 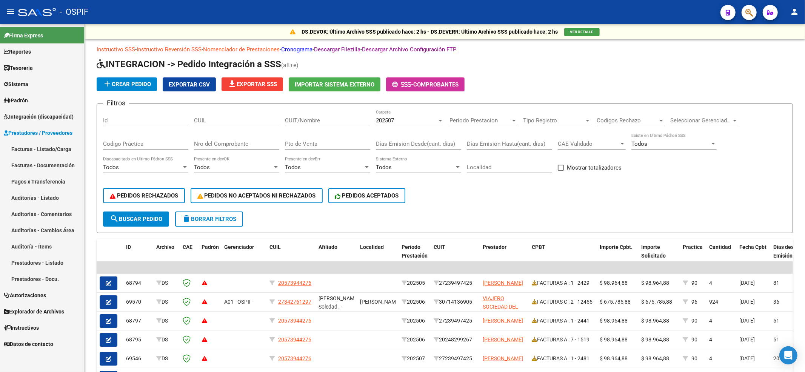 I want to click on div: 202505, so click(x=415, y=283).